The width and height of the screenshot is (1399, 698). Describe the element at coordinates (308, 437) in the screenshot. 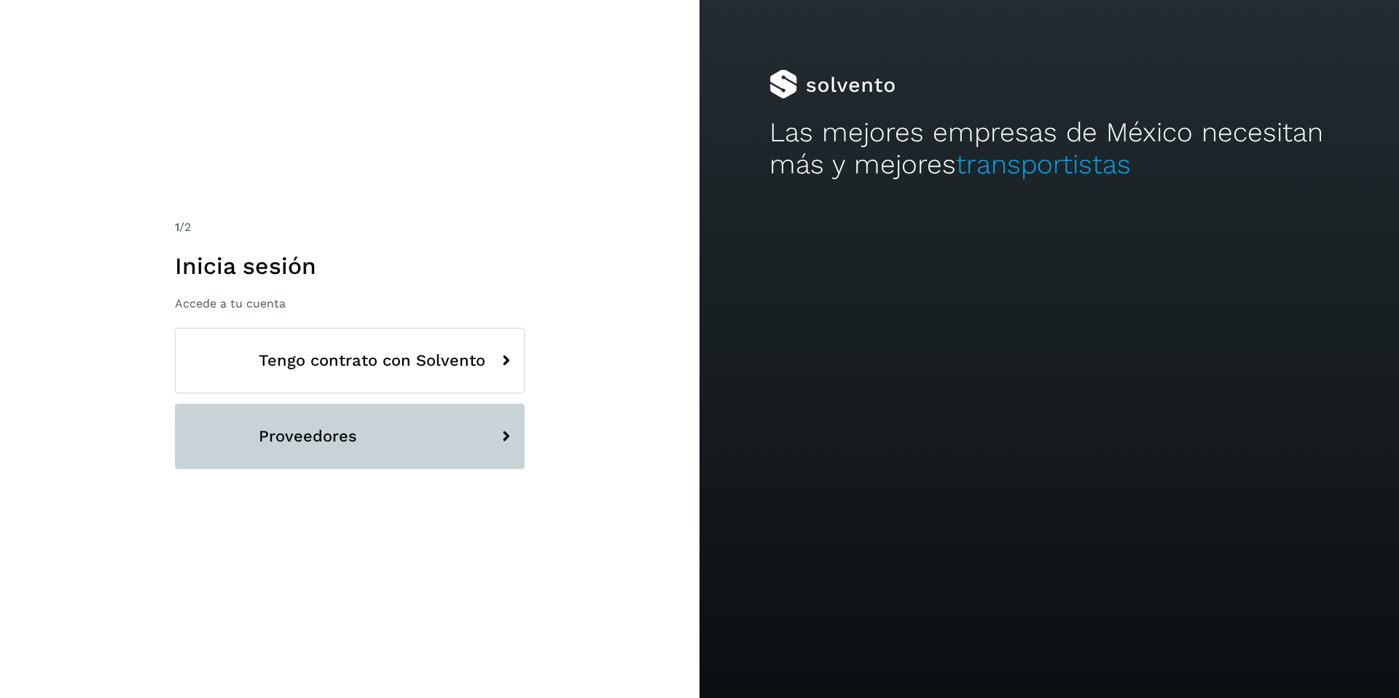

I see `span: Proveedores` at that location.